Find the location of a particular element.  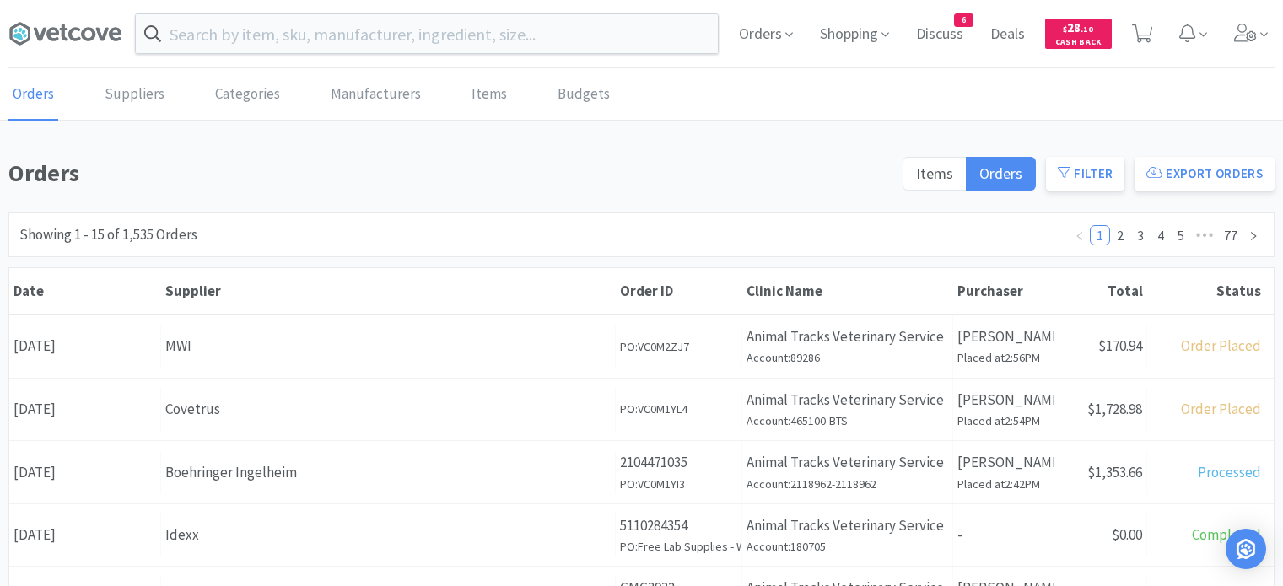

span: Cash Back is located at coordinates (1078, 43).